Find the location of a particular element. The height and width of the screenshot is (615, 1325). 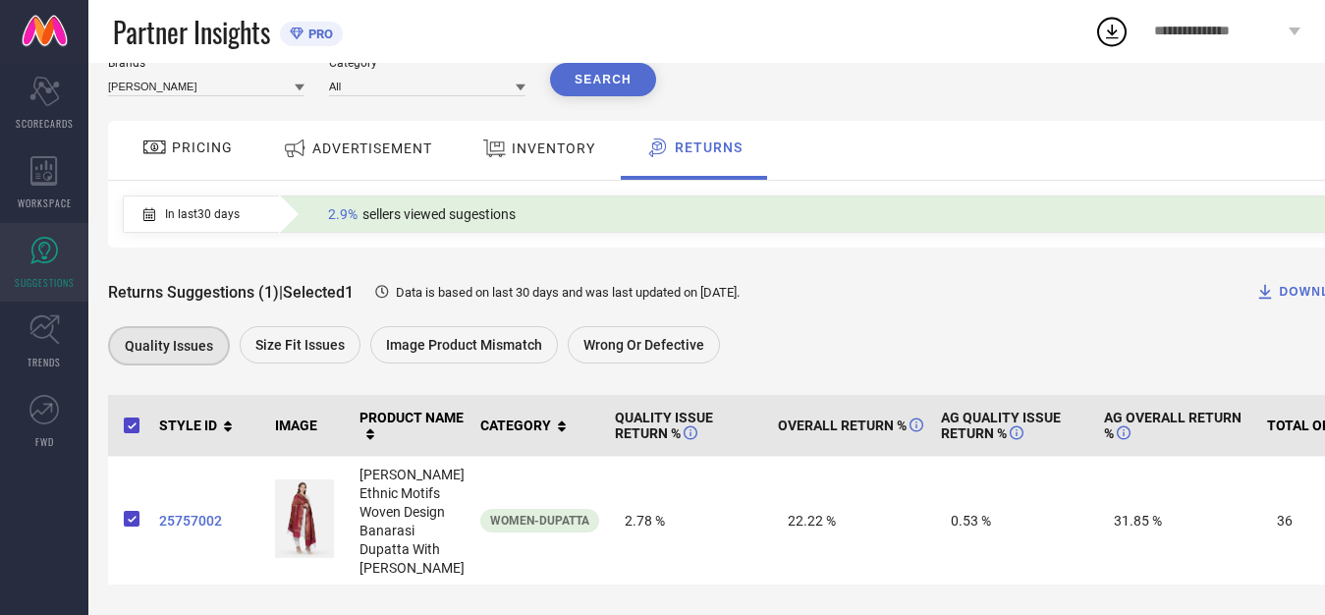

span: SCORECARDS is located at coordinates (44, 123).